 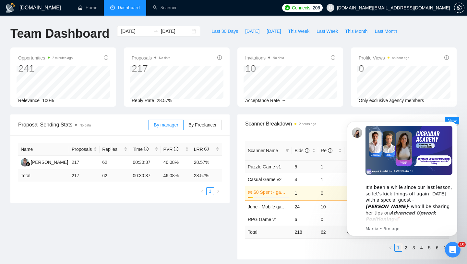 I want to click on span: Profile Views, so click(x=384, y=58).